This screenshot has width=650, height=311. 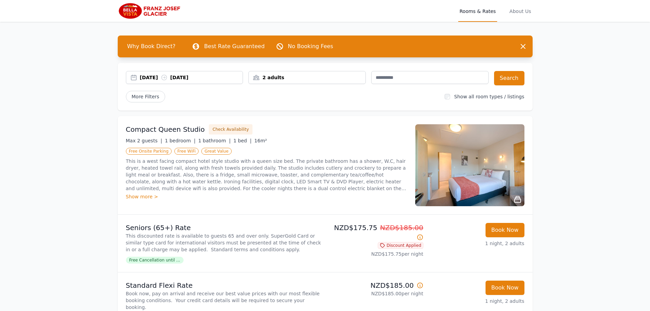 I want to click on span: Free Onsite Parking, so click(x=149, y=151).